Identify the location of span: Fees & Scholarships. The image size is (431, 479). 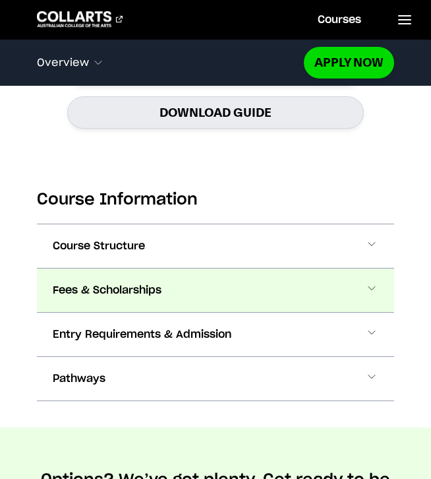
(107, 290).